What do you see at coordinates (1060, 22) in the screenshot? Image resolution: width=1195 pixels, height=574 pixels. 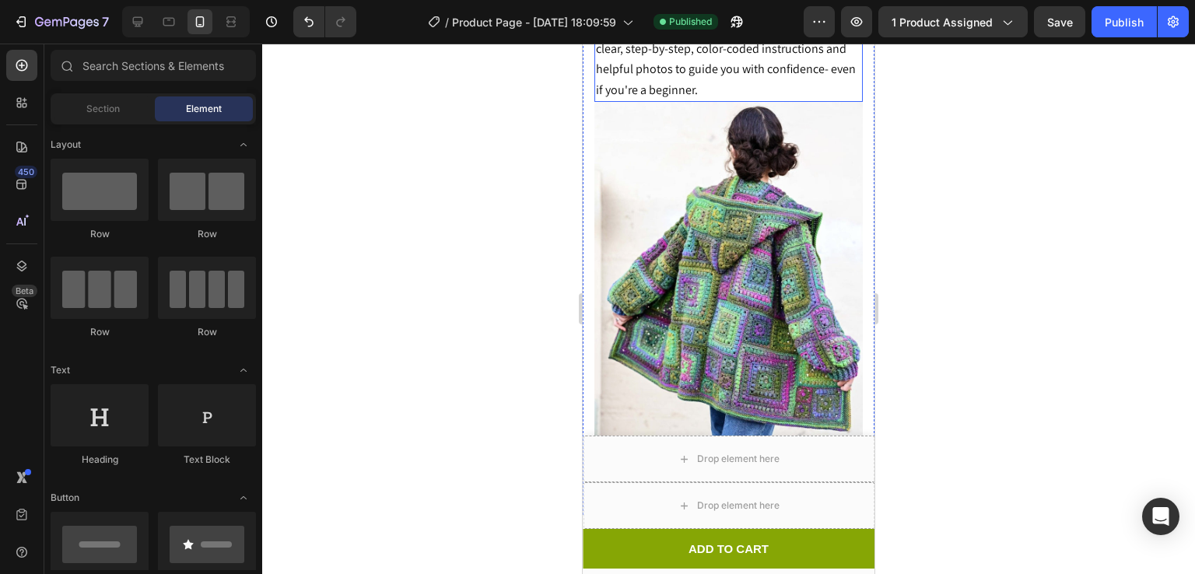 I see `span: Save` at bounding box center [1060, 22].